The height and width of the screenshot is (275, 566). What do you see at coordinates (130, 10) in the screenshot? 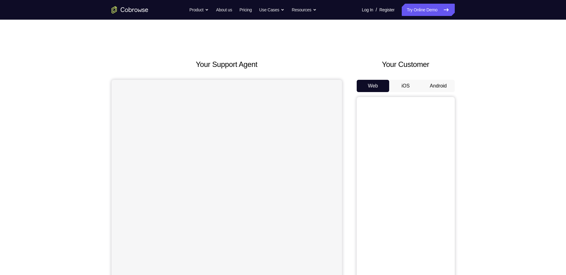
I see `a: Go to the home page` at bounding box center [130, 10].